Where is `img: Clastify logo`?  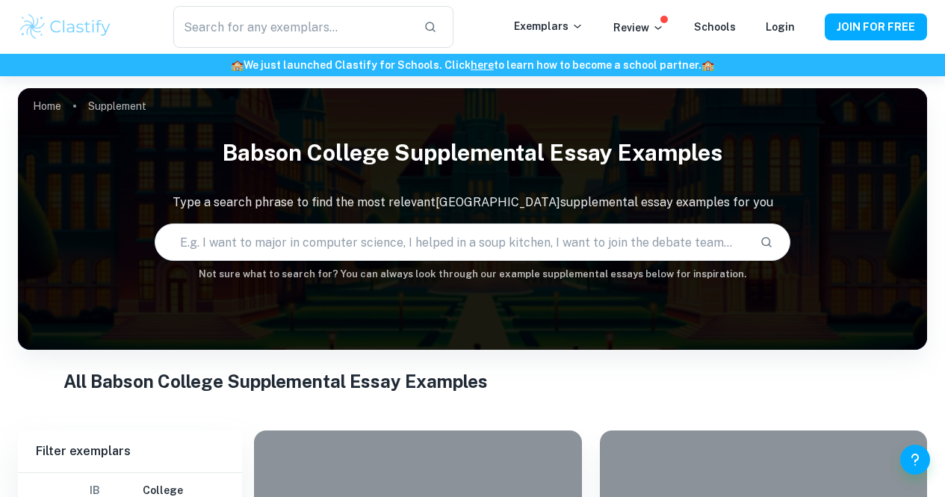 img: Clastify logo is located at coordinates (65, 27).